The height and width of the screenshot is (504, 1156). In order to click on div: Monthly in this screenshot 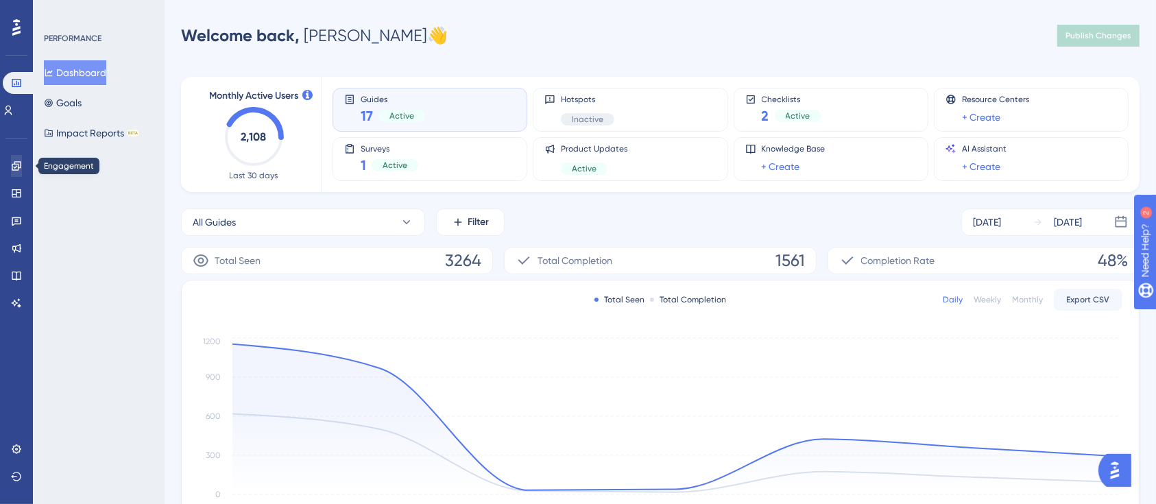, I will do `click(1027, 299)`.